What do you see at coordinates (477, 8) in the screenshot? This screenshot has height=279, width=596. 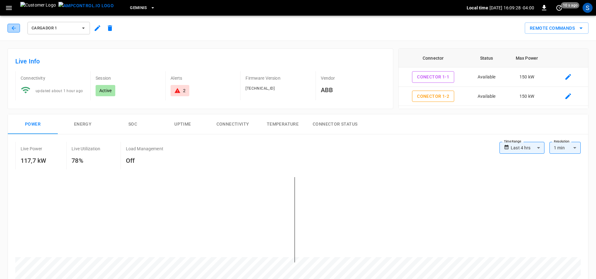 I see `p: Local time` at bounding box center [477, 8].